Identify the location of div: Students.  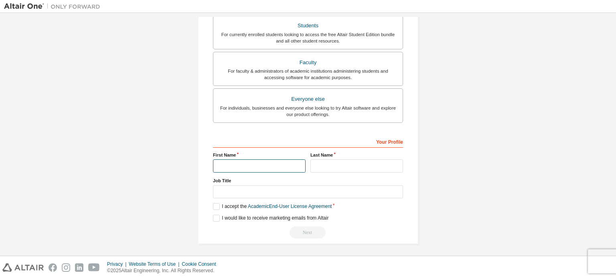
(308, 26).